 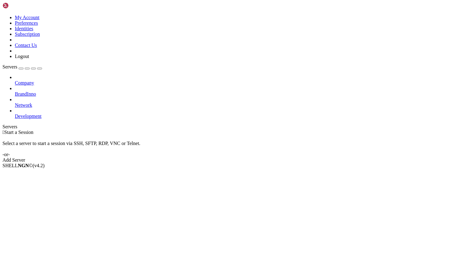 I want to click on div: Add Server, so click(x=237, y=160).